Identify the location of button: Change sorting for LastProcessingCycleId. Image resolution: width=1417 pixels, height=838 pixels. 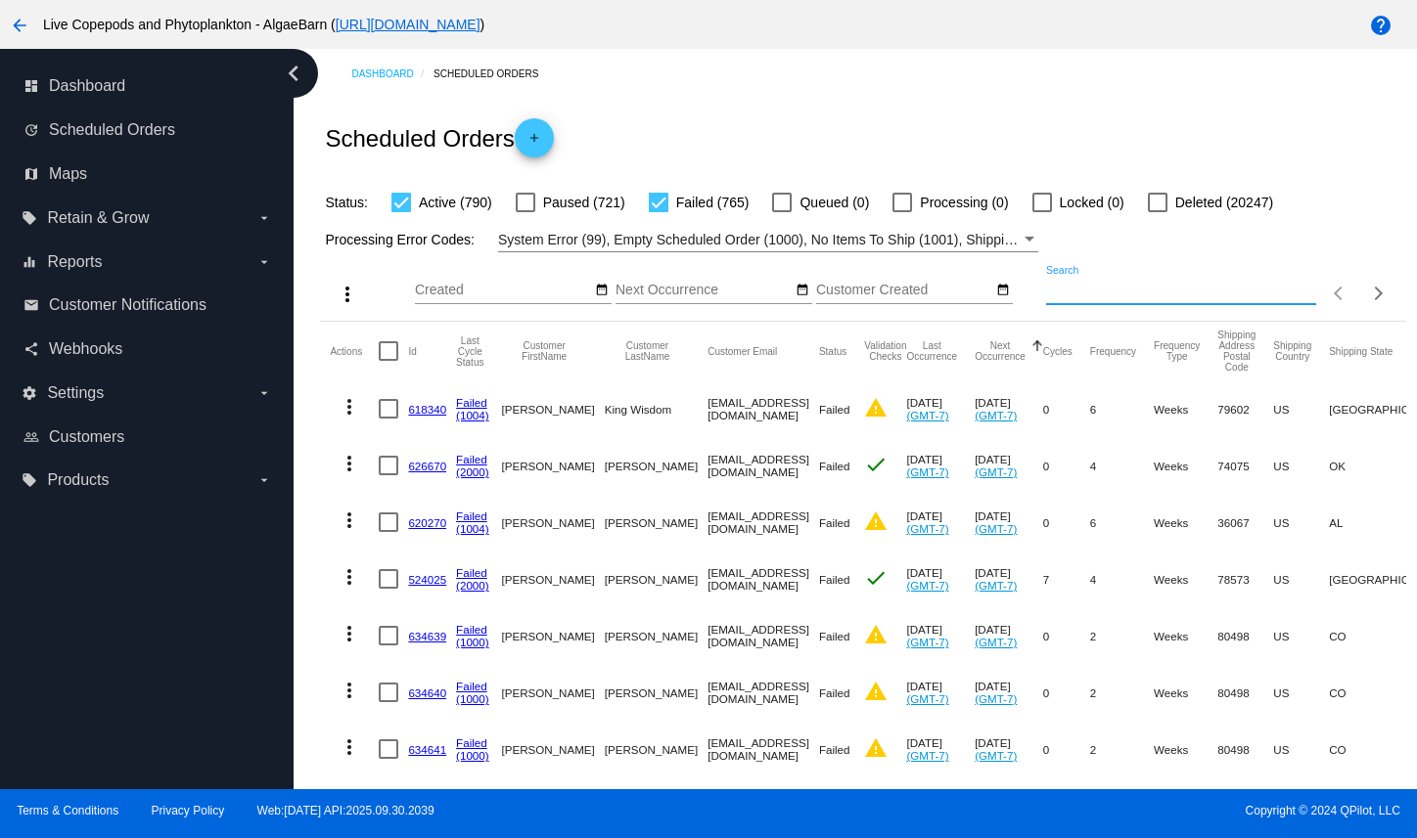
(470, 351).